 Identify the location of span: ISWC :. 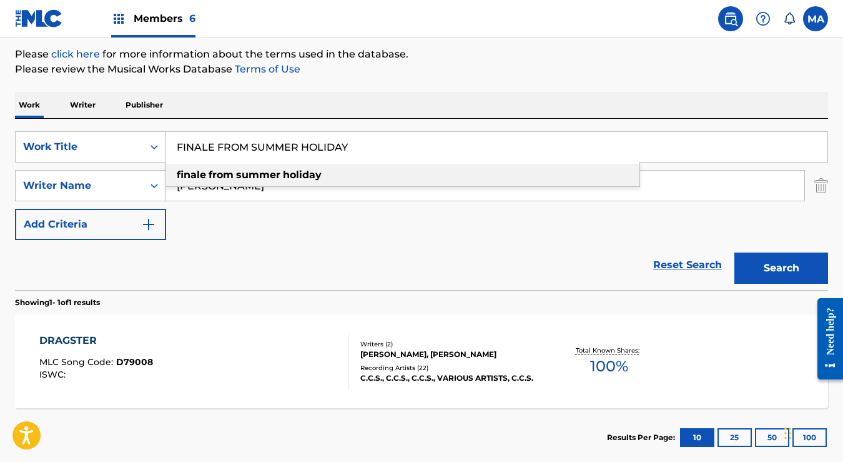
(54, 374).